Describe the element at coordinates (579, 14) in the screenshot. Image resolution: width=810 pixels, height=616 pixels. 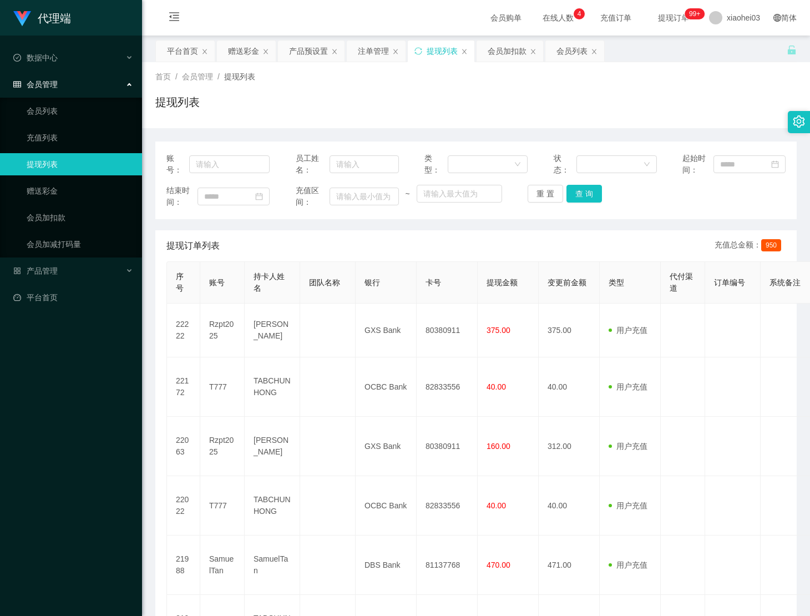
I see `sup: 4` at that location.